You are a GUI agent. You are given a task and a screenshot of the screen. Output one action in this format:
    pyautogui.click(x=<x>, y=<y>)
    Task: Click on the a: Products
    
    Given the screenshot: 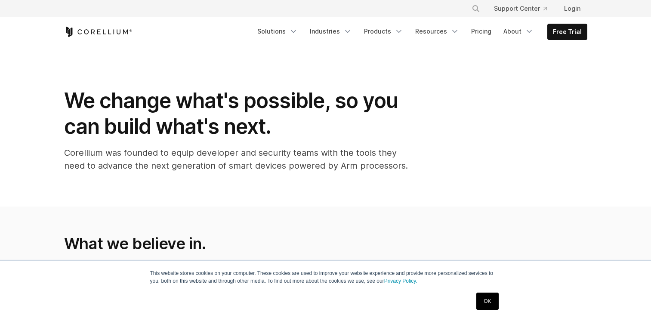 What is the action you would take?
    pyautogui.click(x=383, y=31)
    